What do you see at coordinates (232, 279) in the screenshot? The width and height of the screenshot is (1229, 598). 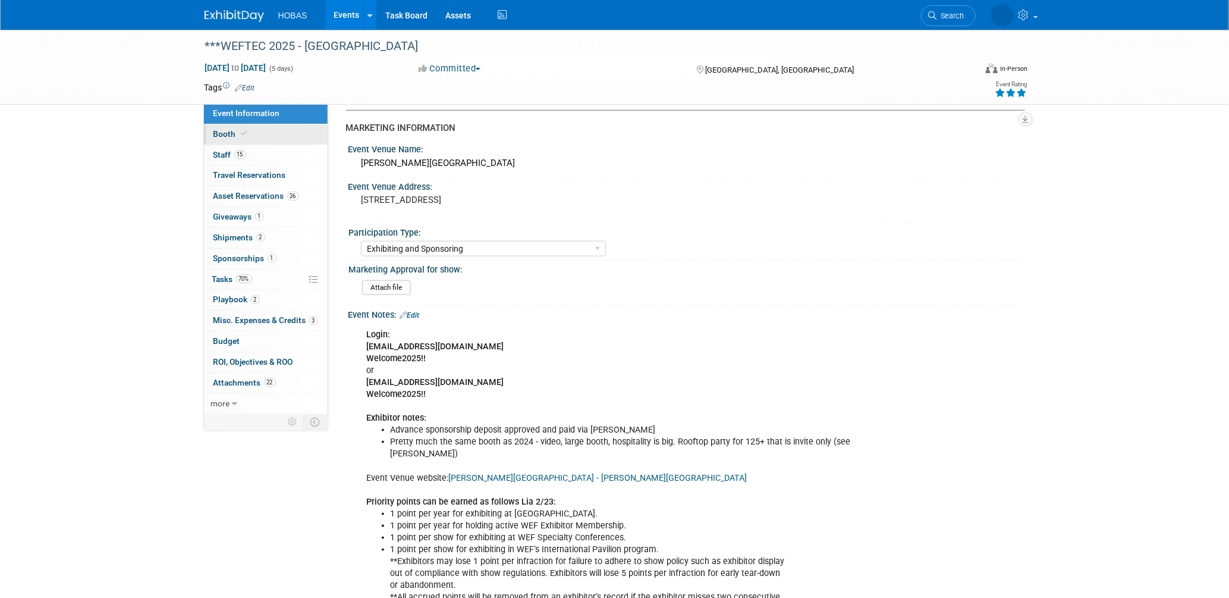 I see `span: Tasks` at bounding box center [232, 279].